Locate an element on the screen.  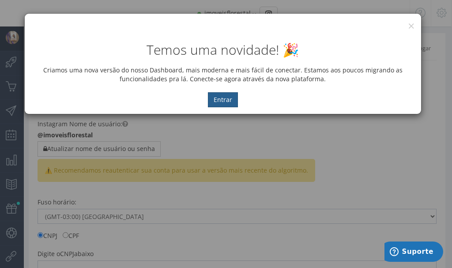
p: Criamos uma nova versão do nosso Dashboard, mais moderna e mais fácil de conectar. Estamos aos po... is located at coordinates (223, 75).